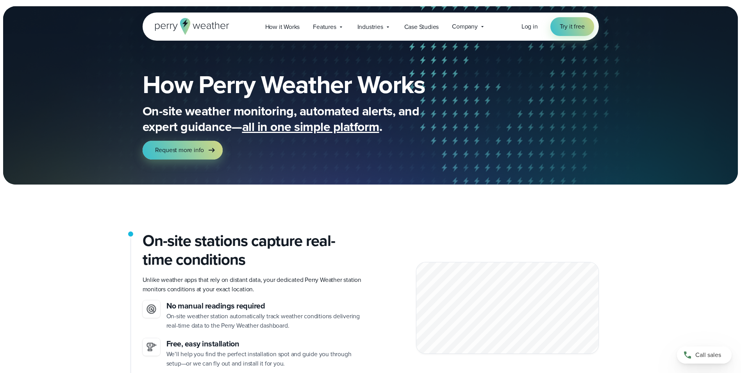 Image resolution: width=741 pixels, height=373 pixels. What do you see at coordinates (254, 284) in the screenshot?
I see `p: Unlike weather apps that rely on distant data, your dedicated Perry Weather station monitors cond...` at bounding box center [254, 284].